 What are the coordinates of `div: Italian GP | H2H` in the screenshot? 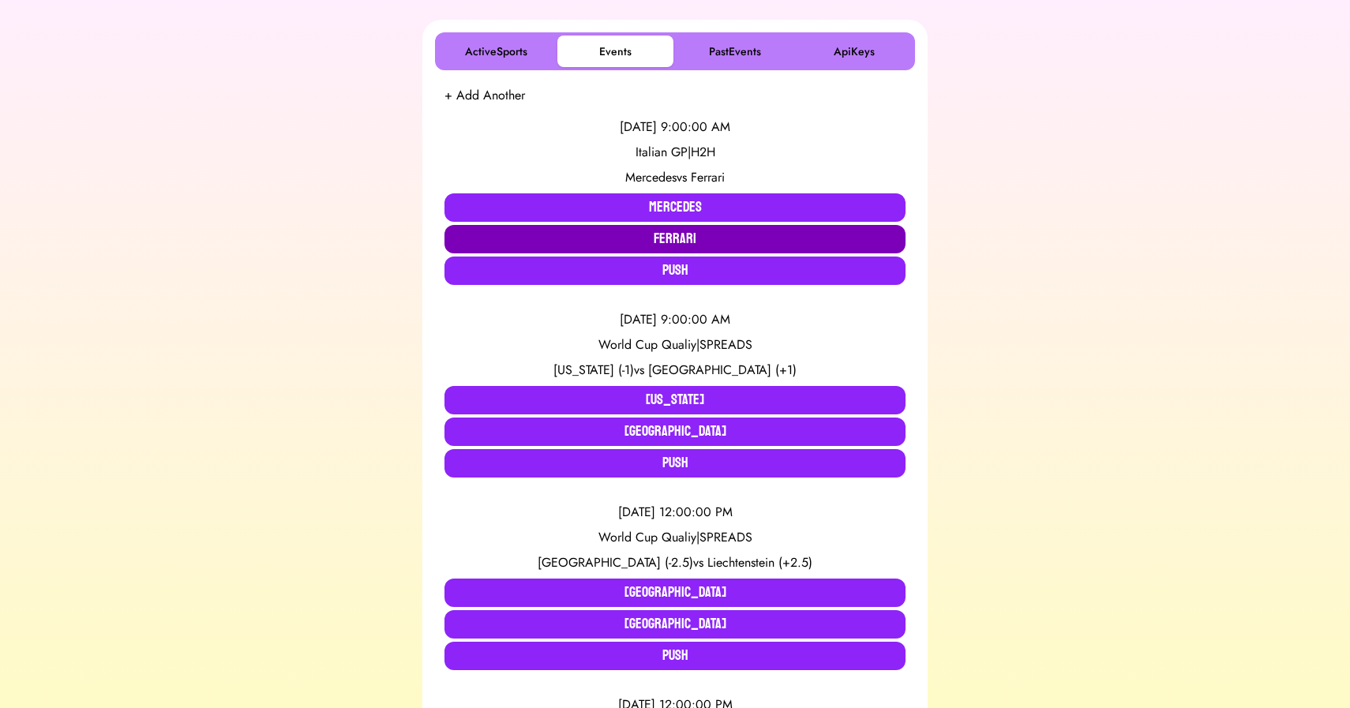 It's located at (675, 152).